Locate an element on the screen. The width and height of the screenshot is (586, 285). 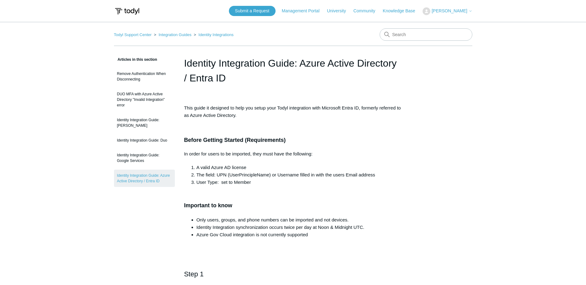
p: This guide it designed to help you setup your Todyl integration with Microsoft Entra ID, formerly... is located at coordinates (293, 112).